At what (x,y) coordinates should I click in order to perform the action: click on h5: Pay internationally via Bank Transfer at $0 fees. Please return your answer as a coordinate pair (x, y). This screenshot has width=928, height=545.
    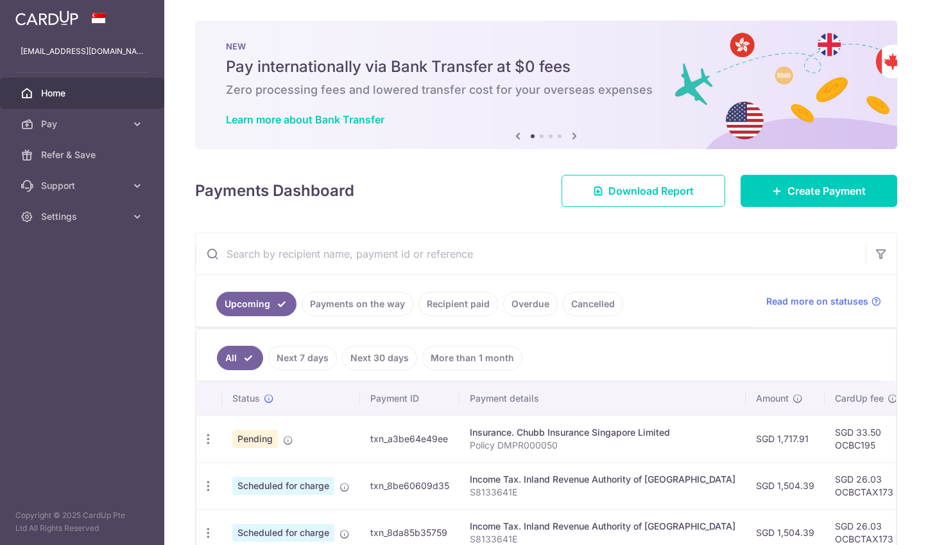
    Looking at the image, I should click on (546, 67).